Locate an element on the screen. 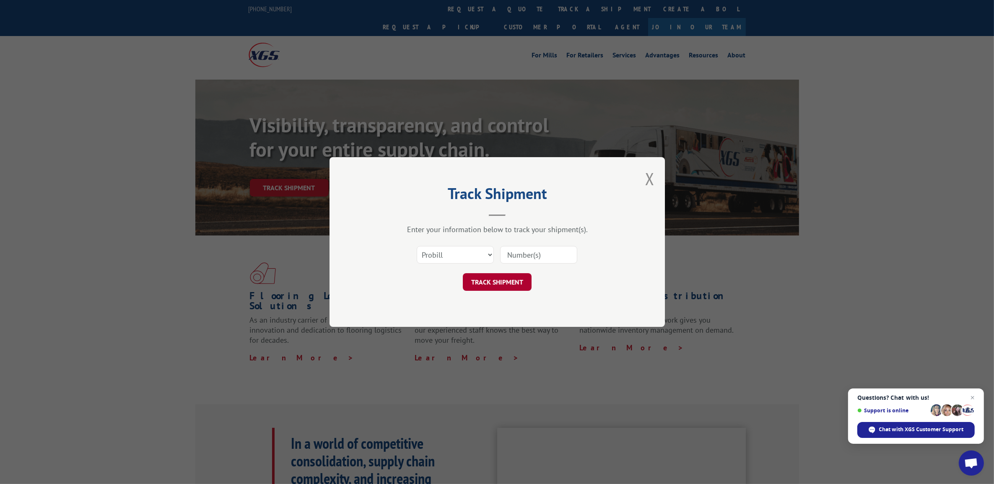 The image size is (994, 484). span: Close chat is located at coordinates (973, 398).